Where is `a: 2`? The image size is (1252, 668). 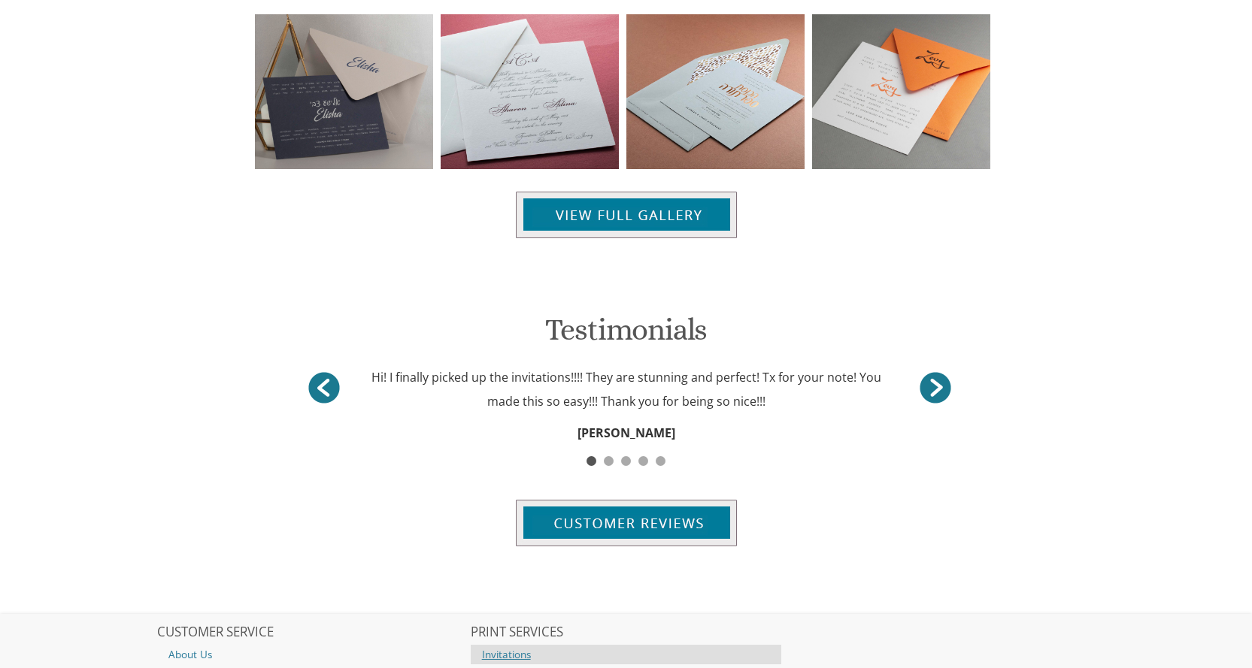
a: 2 is located at coordinates (608, 452).